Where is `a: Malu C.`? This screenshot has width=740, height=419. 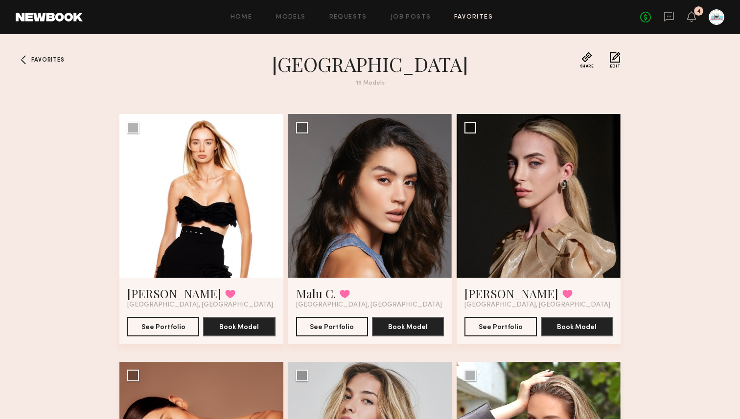 a: Malu C. is located at coordinates (315, 293).